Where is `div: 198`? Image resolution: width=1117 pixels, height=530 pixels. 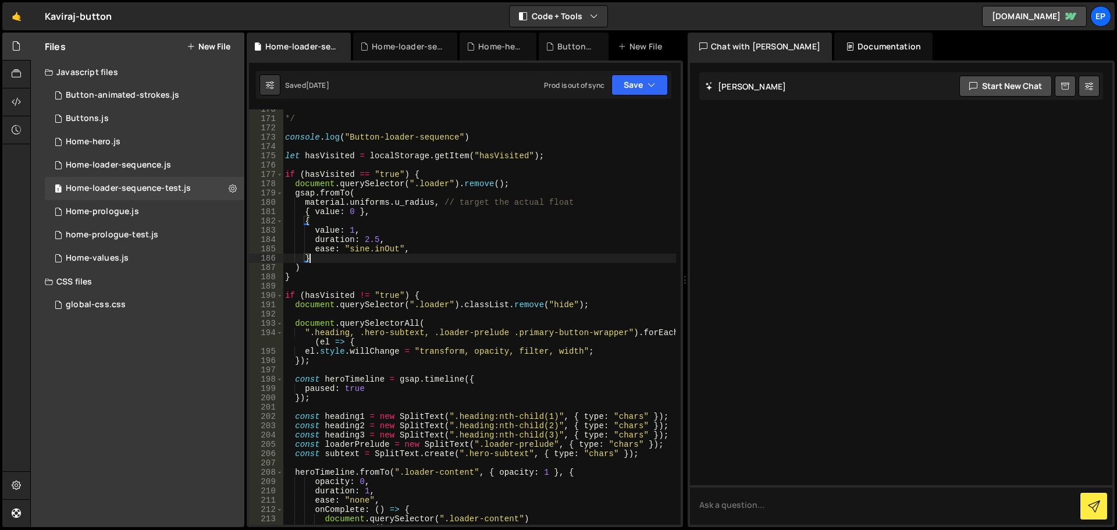
div: 198 is located at coordinates (266, 379).